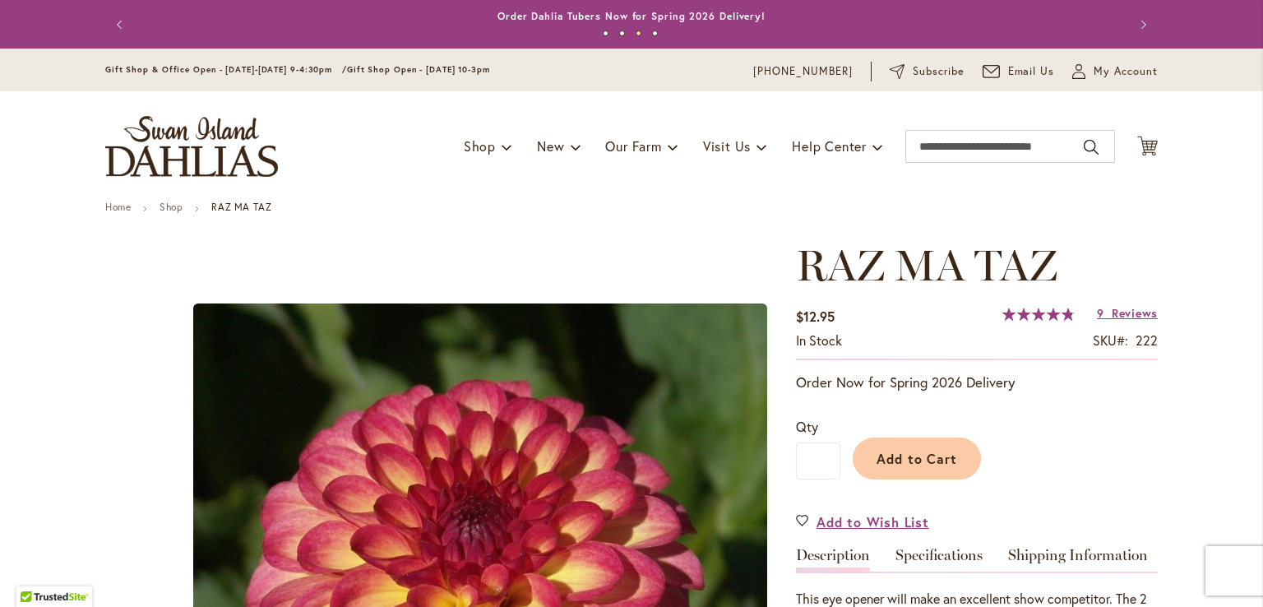 The image size is (1263, 607). I want to click on button: Add to Cart, so click(917, 458).